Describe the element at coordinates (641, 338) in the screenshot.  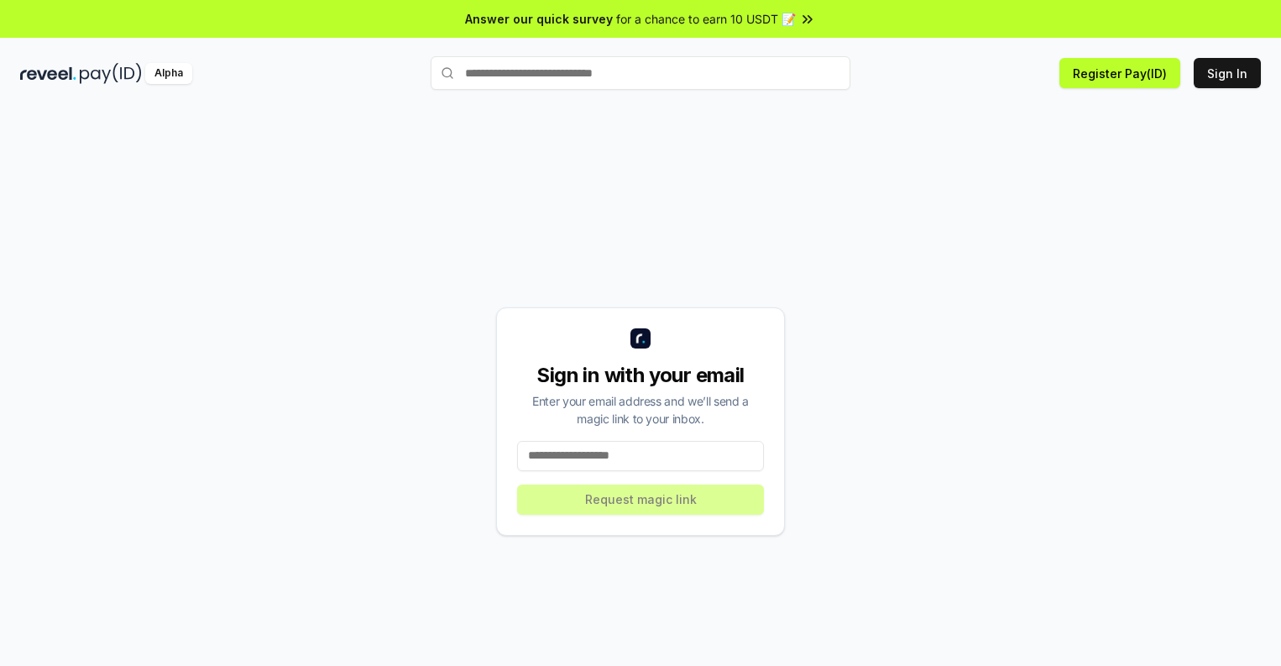
I see `img: logo_small` at that location.